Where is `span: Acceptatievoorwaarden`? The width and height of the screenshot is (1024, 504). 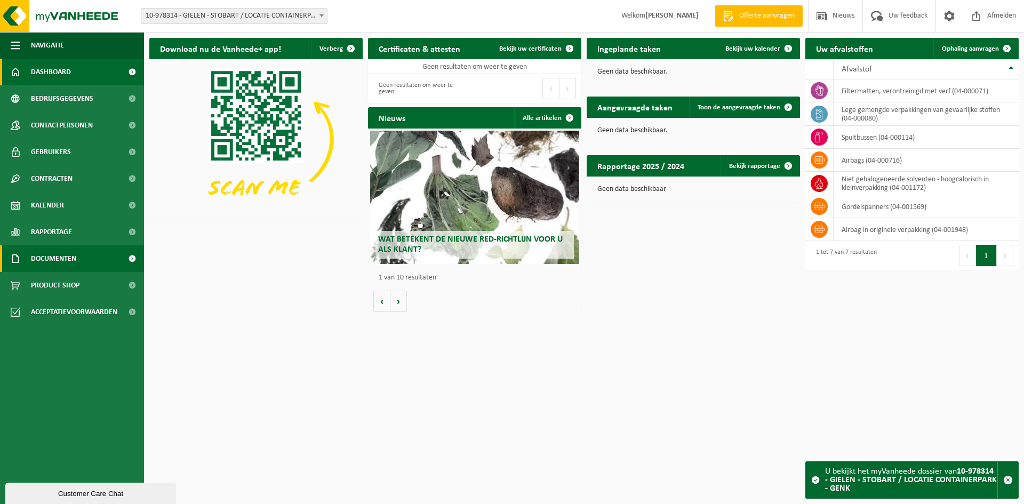
span: Acceptatievoorwaarden is located at coordinates (74, 312).